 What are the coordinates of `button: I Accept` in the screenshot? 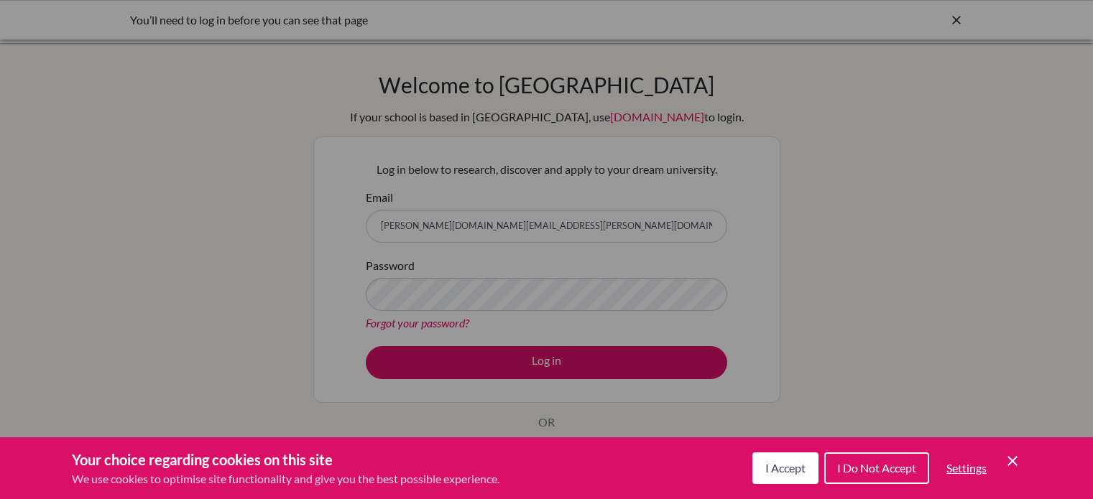 It's located at (785, 468).